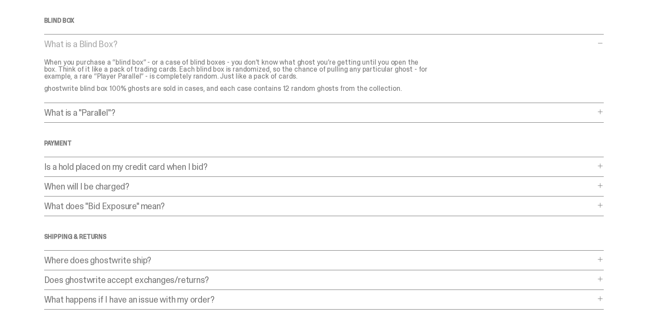  I want to click on p: What is a Blind Box?, so click(319, 44).